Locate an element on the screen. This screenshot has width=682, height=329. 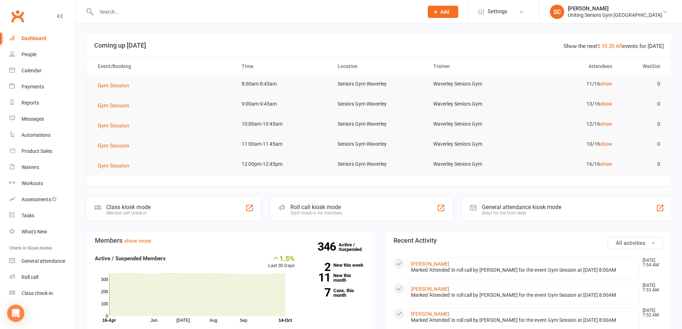
a: People is located at coordinates (42, 54).